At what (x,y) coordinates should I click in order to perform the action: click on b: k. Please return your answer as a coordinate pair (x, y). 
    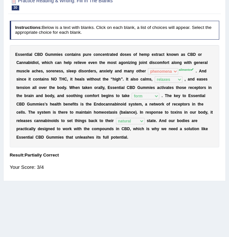
    Looking at the image, I should click on (167, 55).